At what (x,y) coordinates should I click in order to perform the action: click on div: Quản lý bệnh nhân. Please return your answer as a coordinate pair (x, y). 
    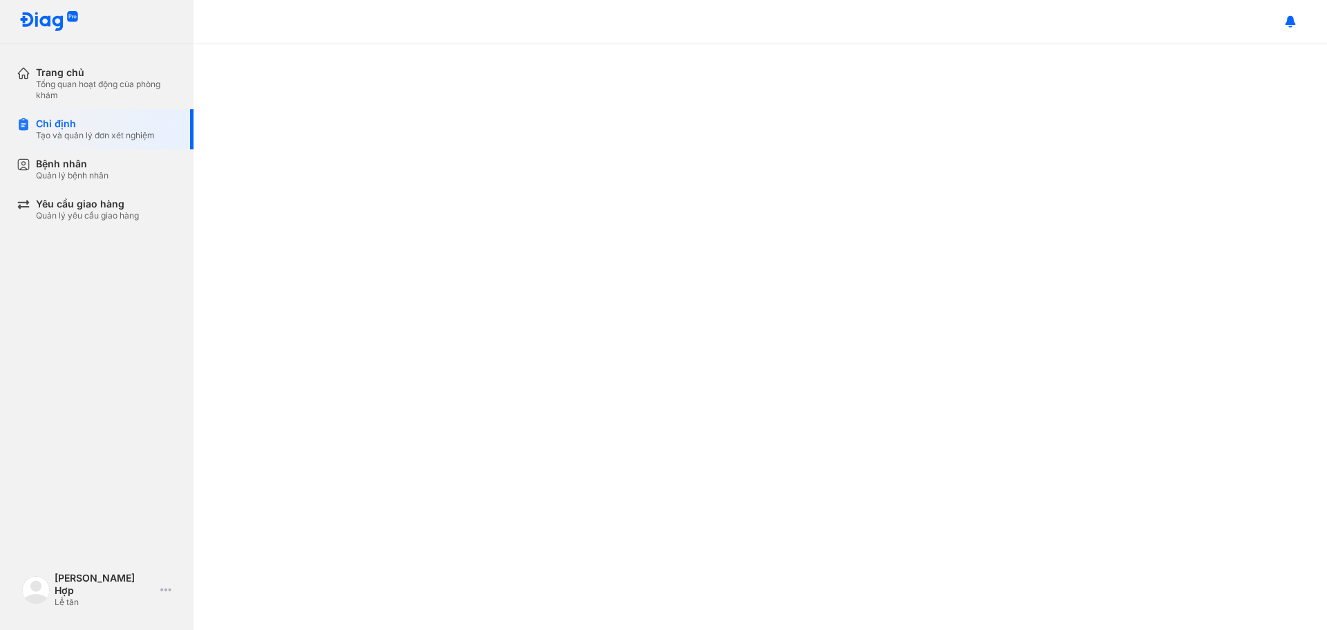
    Looking at the image, I should click on (72, 176).